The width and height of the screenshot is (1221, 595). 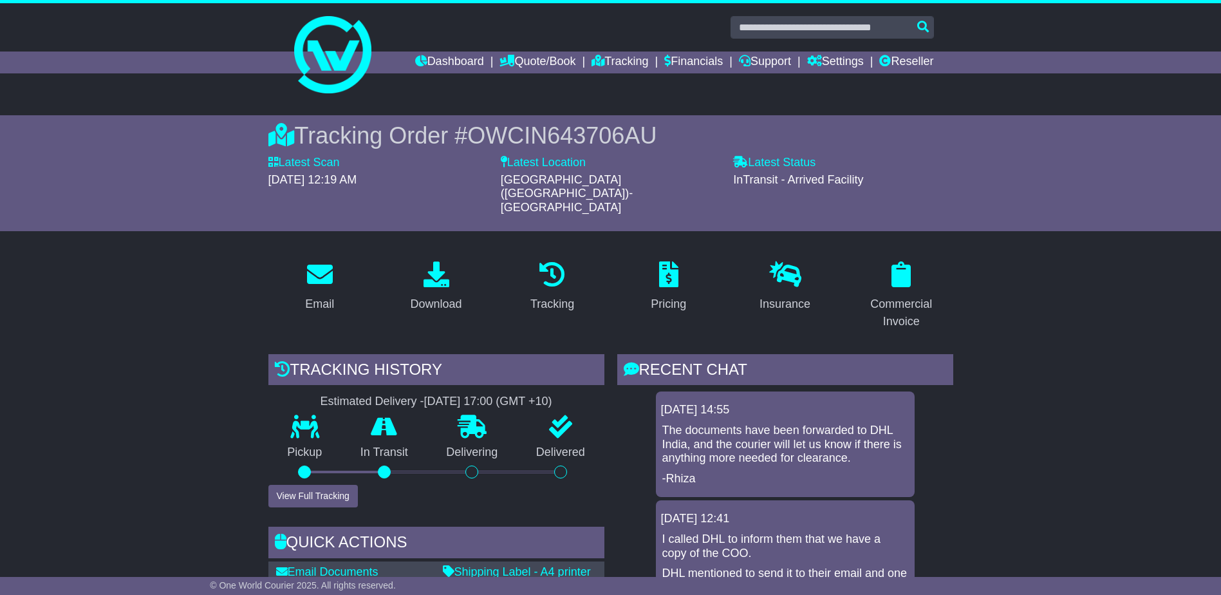 What do you see at coordinates (775, 163) in the screenshot?
I see `label: Latest Status` at bounding box center [775, 163].